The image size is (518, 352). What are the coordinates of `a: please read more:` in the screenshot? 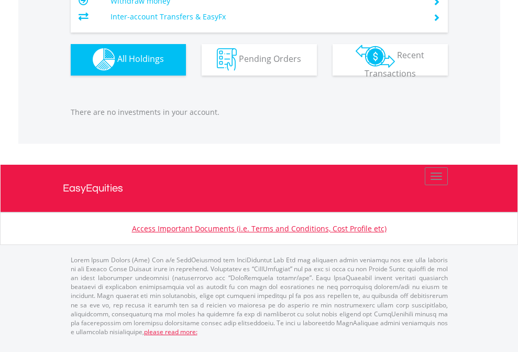 It's located at (171, 331).